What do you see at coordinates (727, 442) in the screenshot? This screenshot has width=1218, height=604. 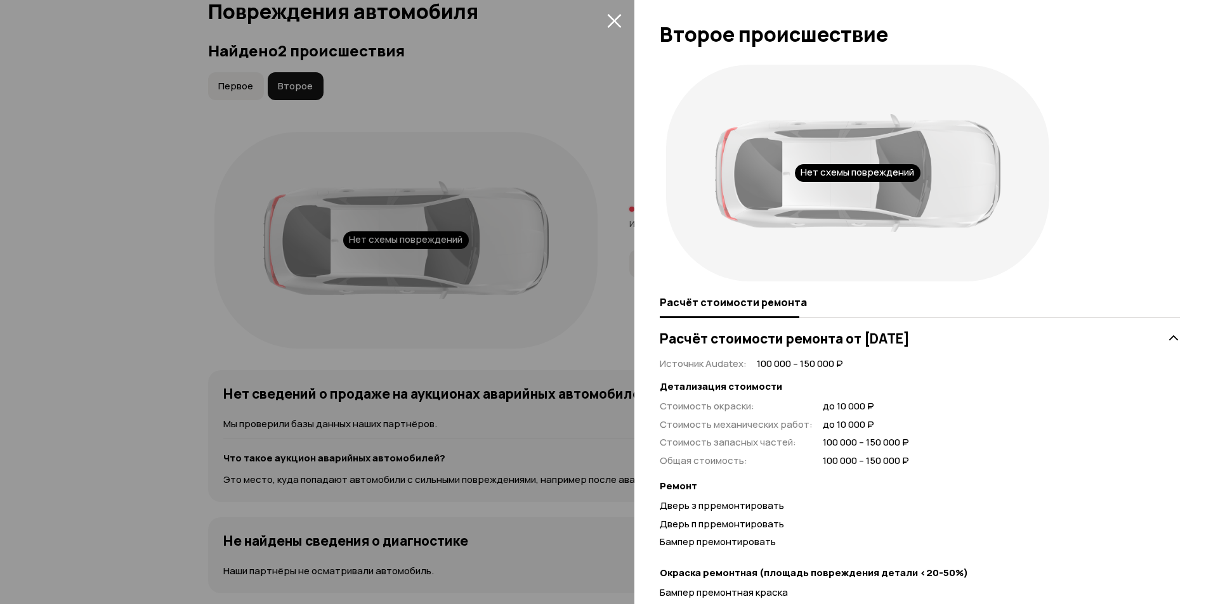 I see `span: Стоимость запасных частей :` at bounding box center [727, 442].